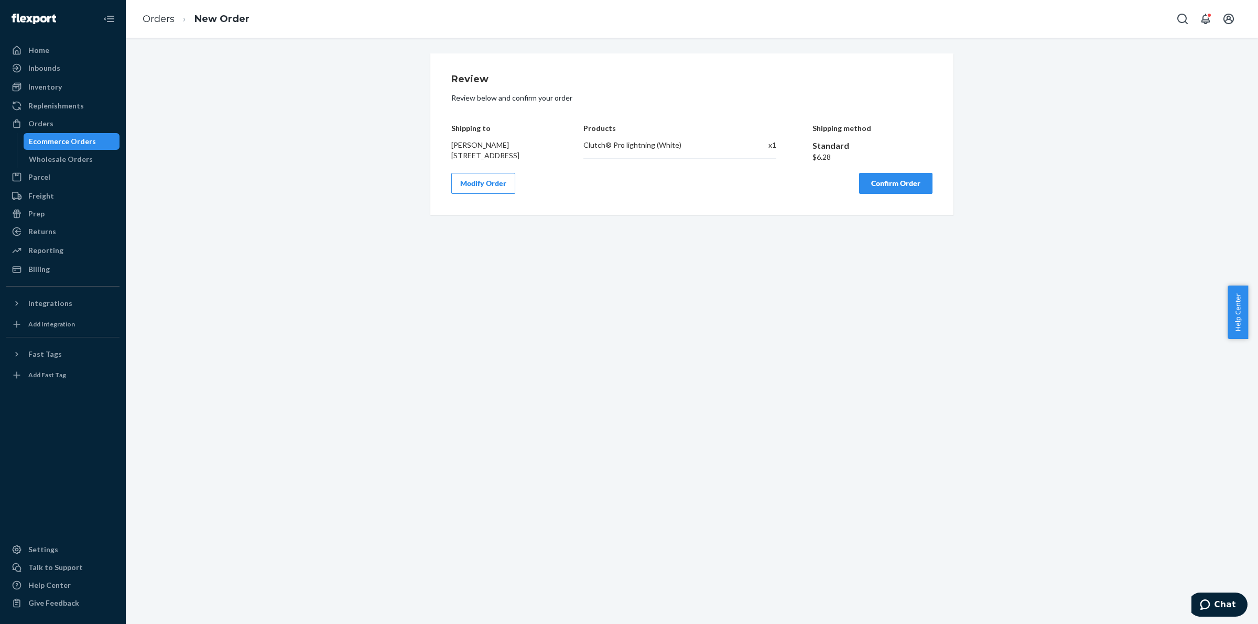 The image size is (1258, 624). Describe the element at coordinates (43, 550) in the screenshot. I see `div: Settings` at that location.